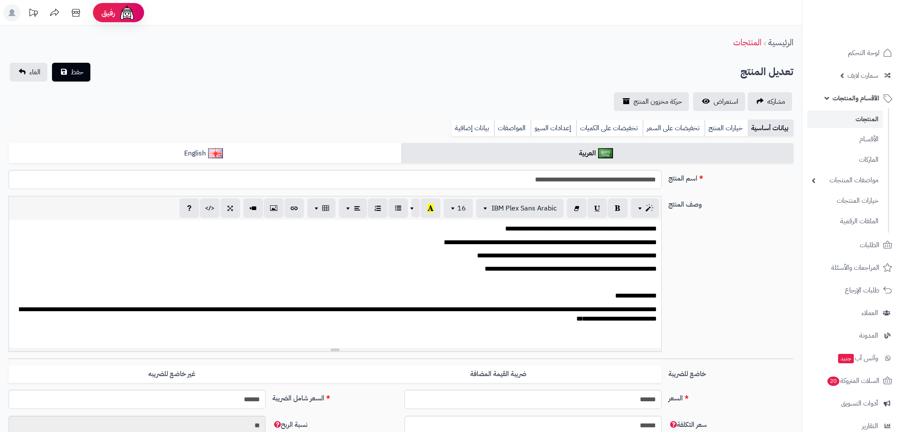 The image size is (902, 432). What do you see at coordinates (335, 396) in the screenshot?
I see `label: السعر شامل الضريبة` at bounding box center [335, 396].